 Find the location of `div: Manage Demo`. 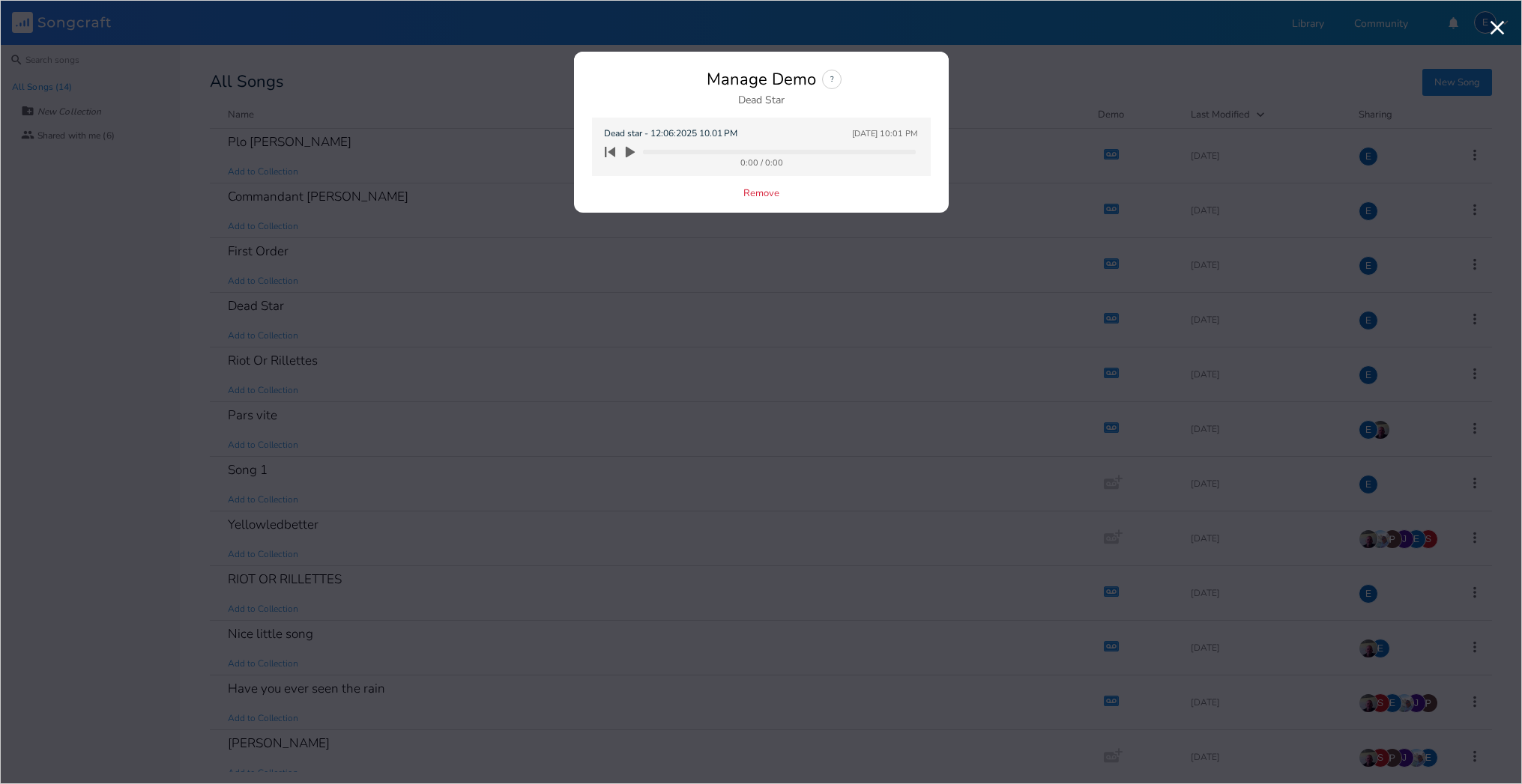

div: Manage Demo is located at coordinates (761, 80).